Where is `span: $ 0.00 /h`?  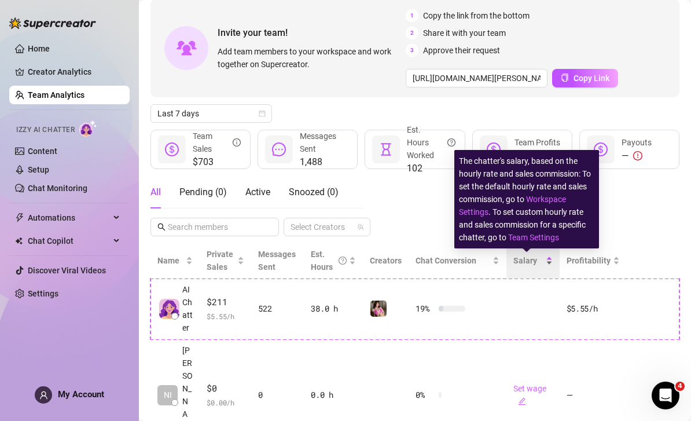 span: $ 0.00 /h is located at coordinates (225, 402).